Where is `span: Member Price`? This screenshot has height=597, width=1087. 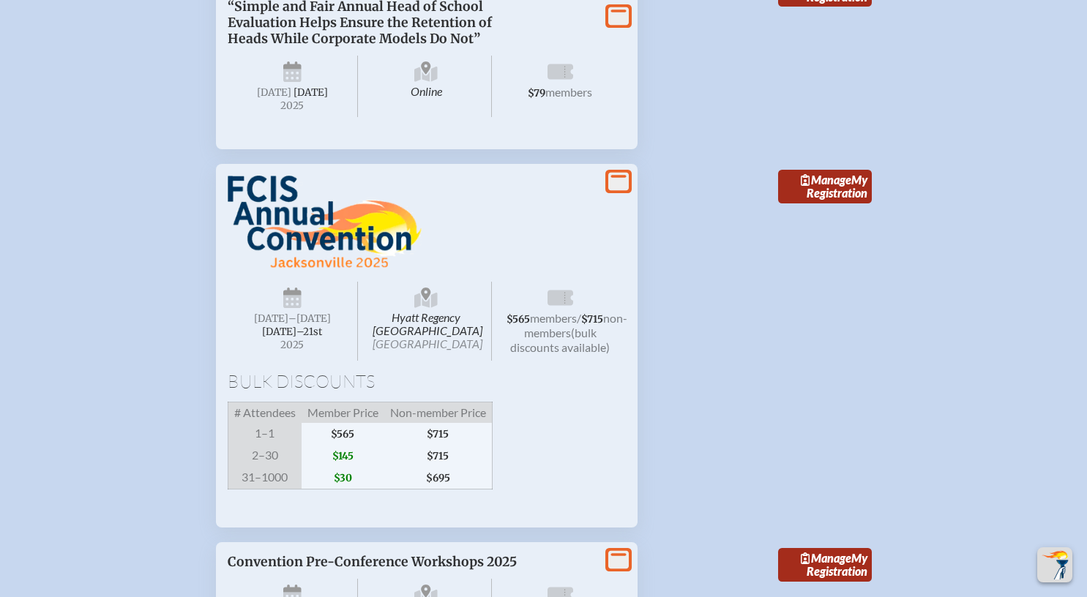
span: Member Price is located at coordinates (342, 413).